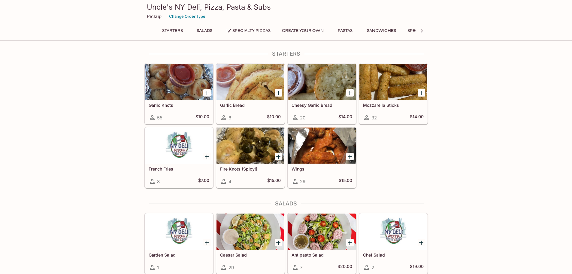 This screenshot has height=274, width=572. I want to click on div: Chef Salad, so click(393, 231).